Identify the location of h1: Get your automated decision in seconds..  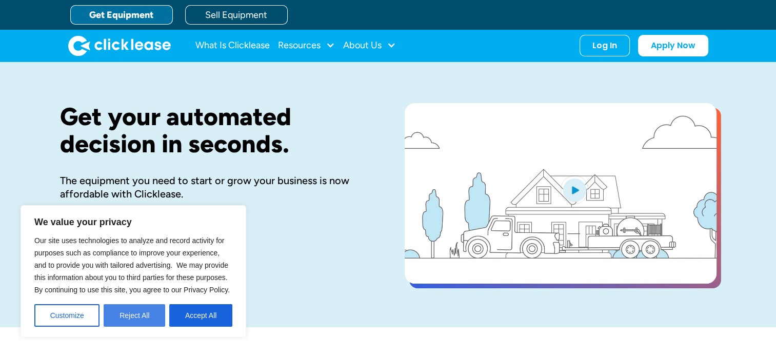
(216, 130).